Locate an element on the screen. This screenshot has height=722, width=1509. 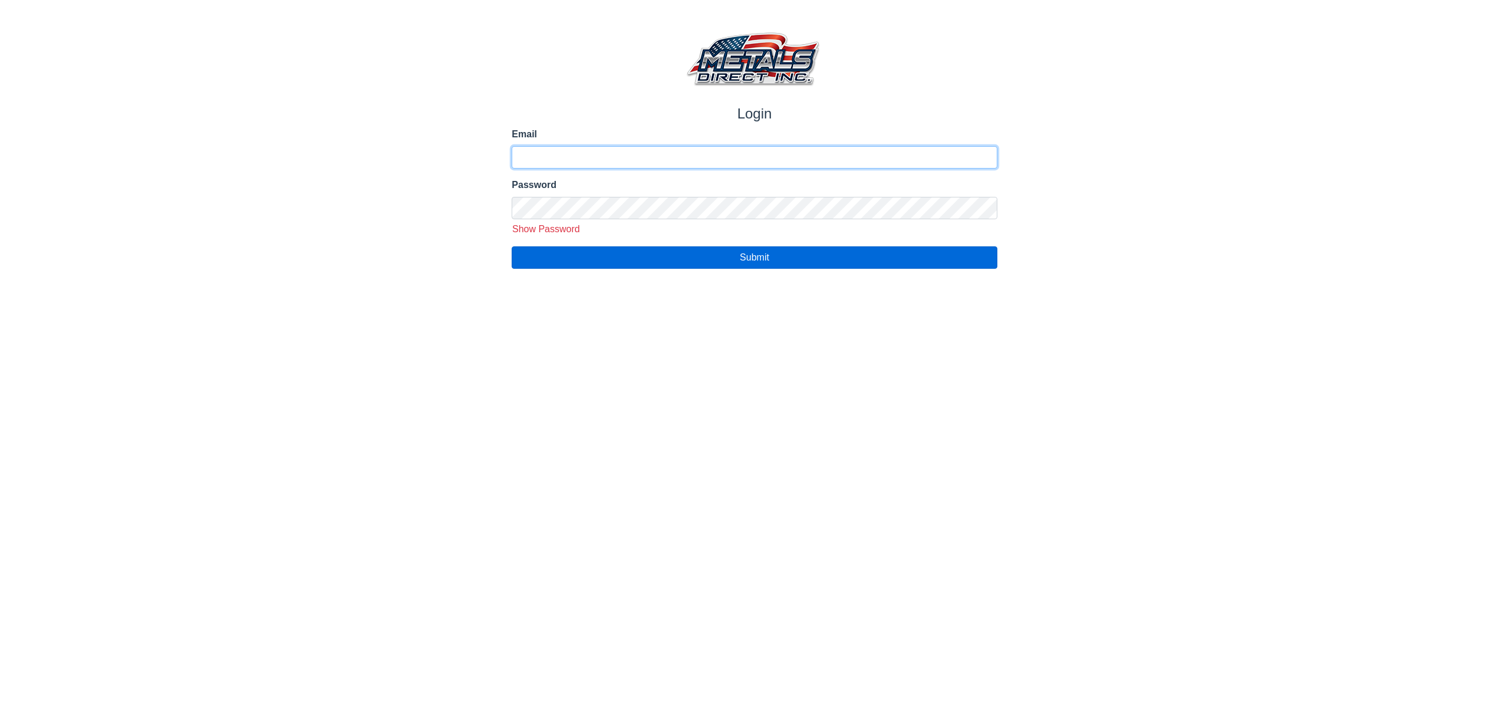
span: Show Password is located at coordinates (546, 229).